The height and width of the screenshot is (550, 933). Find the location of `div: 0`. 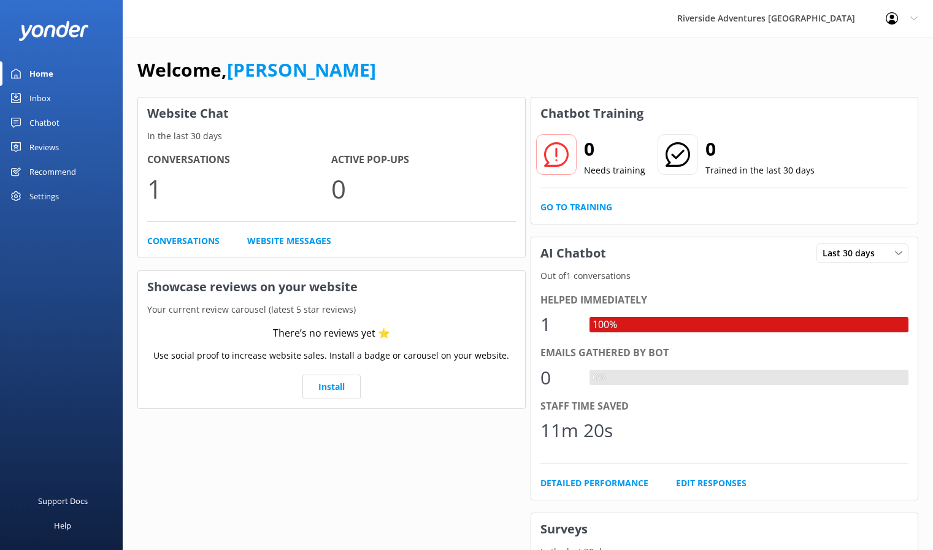

div: 0 is located at coordinates (559, 378).